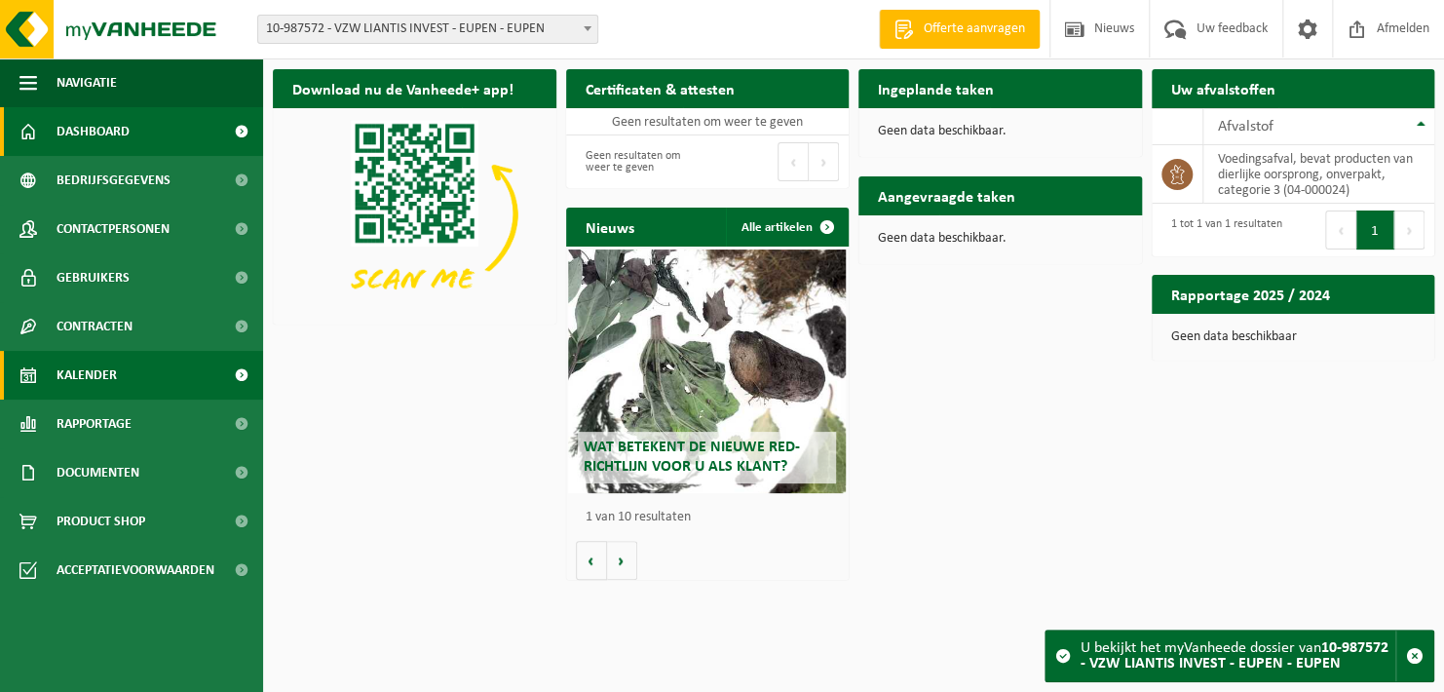 Image resolution: width=1444 pixels, height=692 pixels. I want to click on h2: Certificaten & attesten, so click(660, 88).